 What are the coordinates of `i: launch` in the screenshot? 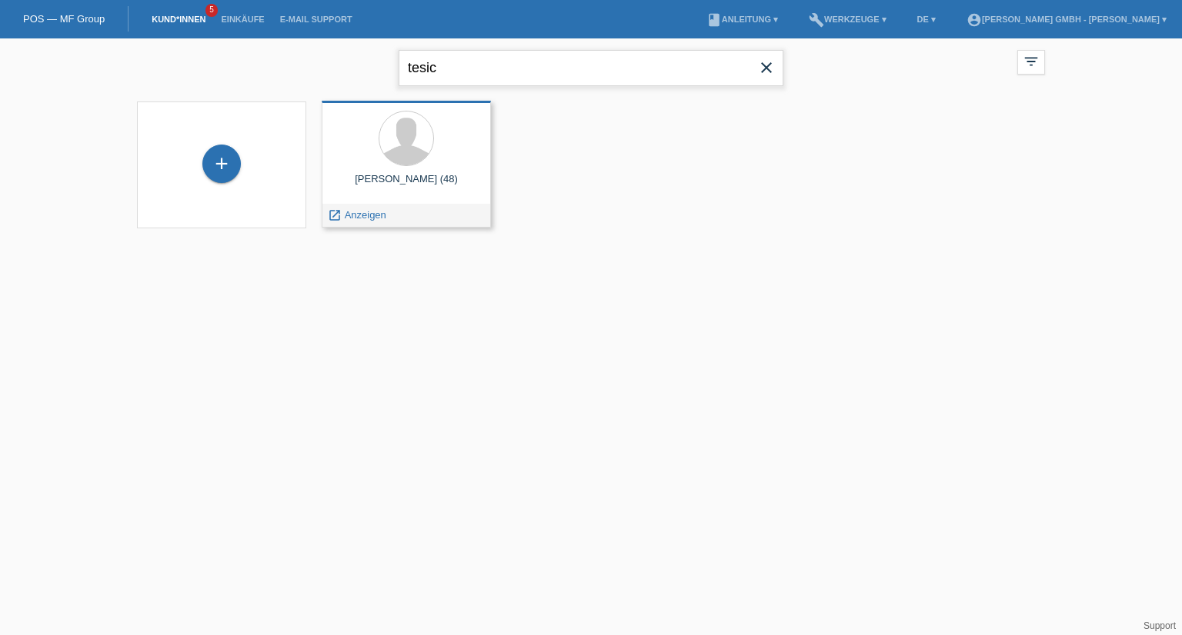 It's located at (335, 215).